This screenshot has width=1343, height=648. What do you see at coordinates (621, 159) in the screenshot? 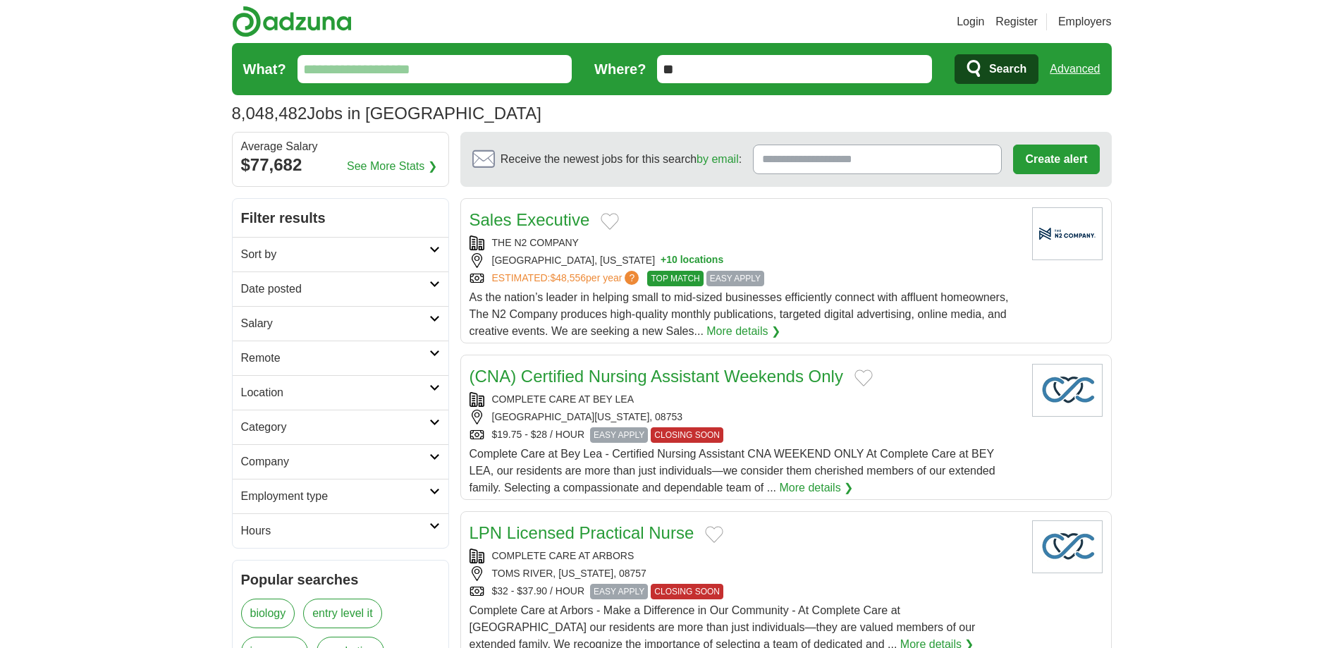
I see `span: Receive the newest jobs for this search :` at bounding box center [621, 159].